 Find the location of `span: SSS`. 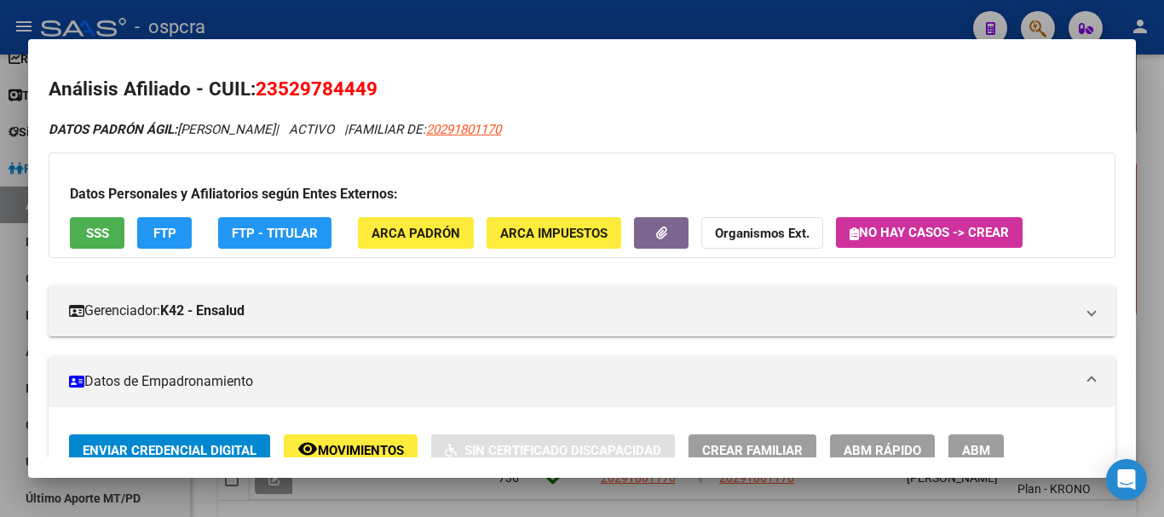

span: SSS is located at coordinates (97, 233).